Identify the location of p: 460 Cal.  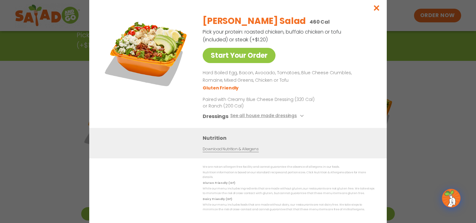
(320, 22).